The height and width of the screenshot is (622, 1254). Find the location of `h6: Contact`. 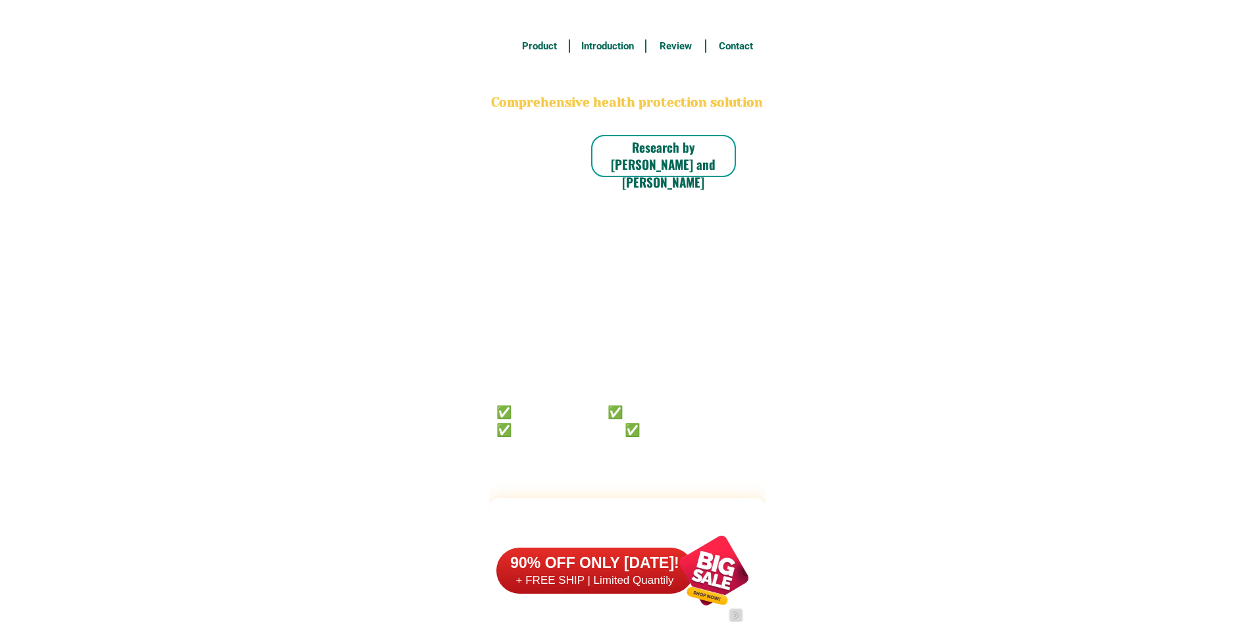

h6: Contact is located at coordinates (736, 46).